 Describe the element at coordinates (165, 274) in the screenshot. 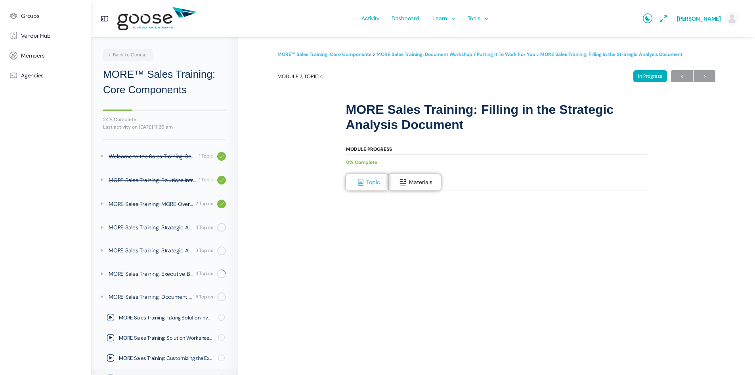

I see `a: MORE Sales Training: Executive Briefing 4 Topics` at that location.